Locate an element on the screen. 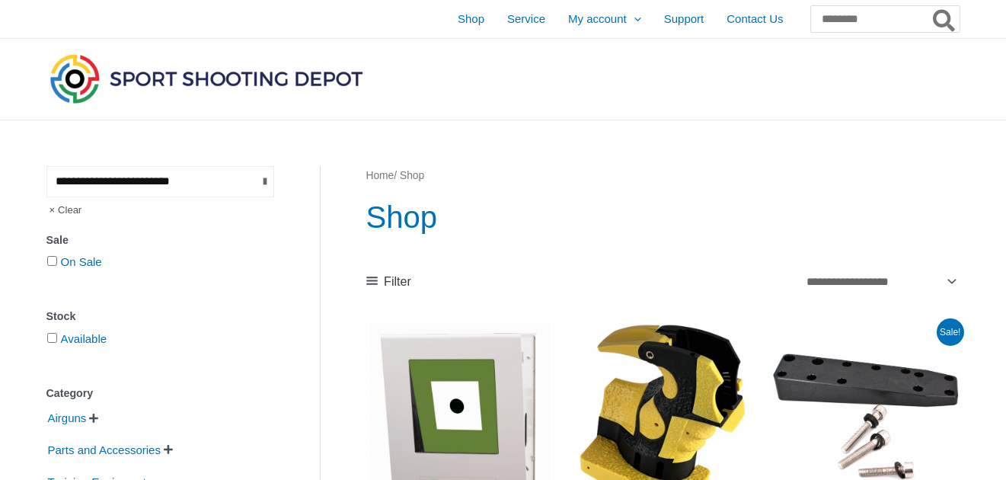 The width and height of the screenshot is (1006, 480). input: Available is located at coordinates (52, 337).